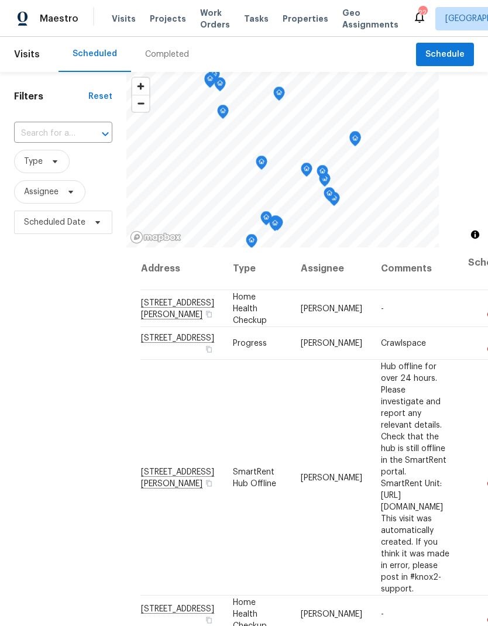  Describe the element at coordinates (47, 133) in the screenshot. I see `input: Search for an address...` at that location.